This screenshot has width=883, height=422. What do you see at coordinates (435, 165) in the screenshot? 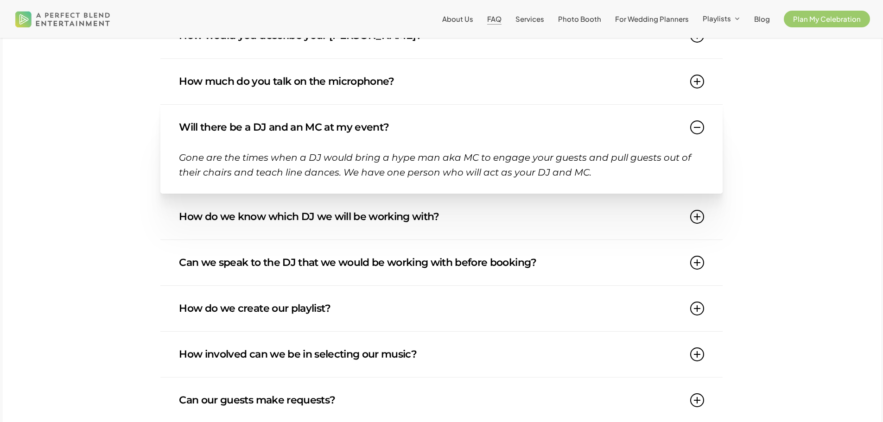
I see `span: Gone are the times when a DJ would bring a hype man aka MC to engage your guests and pull guests ...` at bounding box center [435, 165].